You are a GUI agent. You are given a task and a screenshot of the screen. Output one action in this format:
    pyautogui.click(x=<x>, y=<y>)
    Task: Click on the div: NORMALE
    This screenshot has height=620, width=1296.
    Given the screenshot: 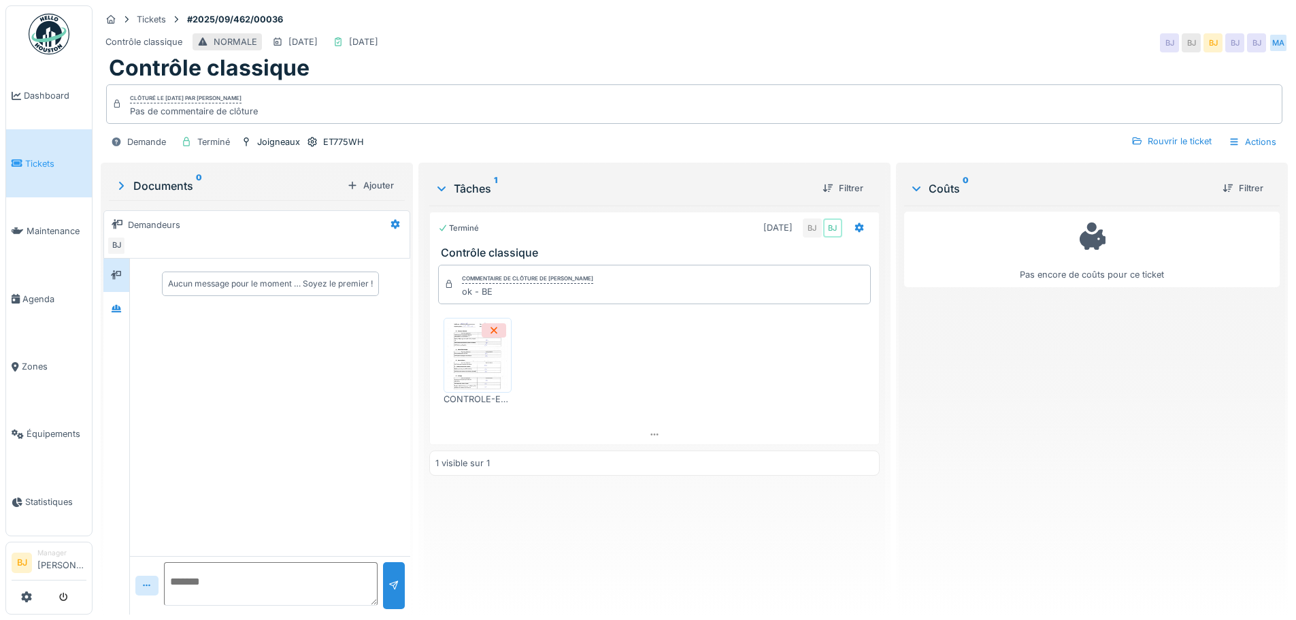 What is the action you would take?
    pyautogui.click(x=235, y=42)
    